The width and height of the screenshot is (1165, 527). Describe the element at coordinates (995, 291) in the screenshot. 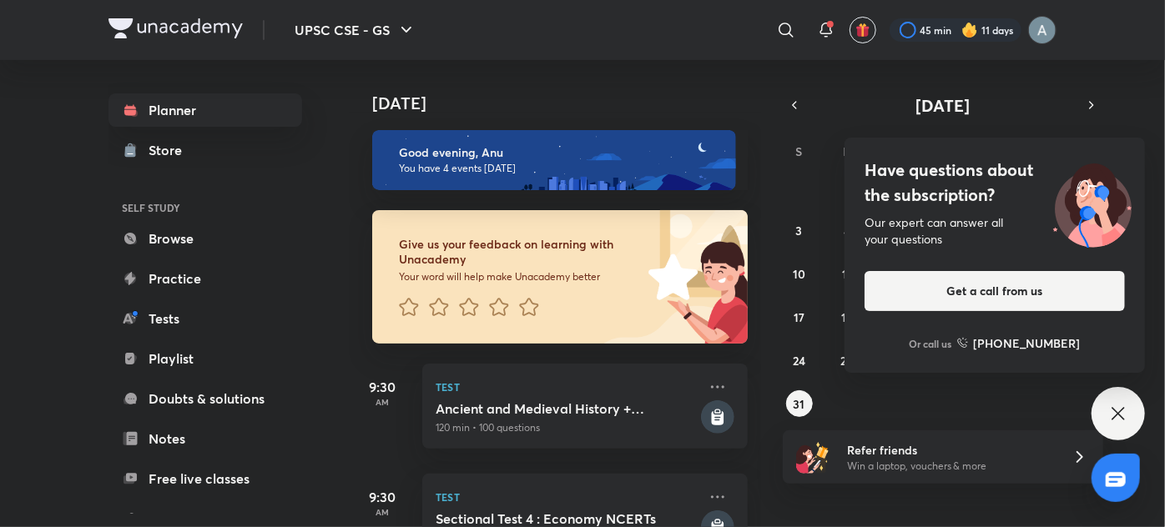

I see `button: Get a call from us` at that location.